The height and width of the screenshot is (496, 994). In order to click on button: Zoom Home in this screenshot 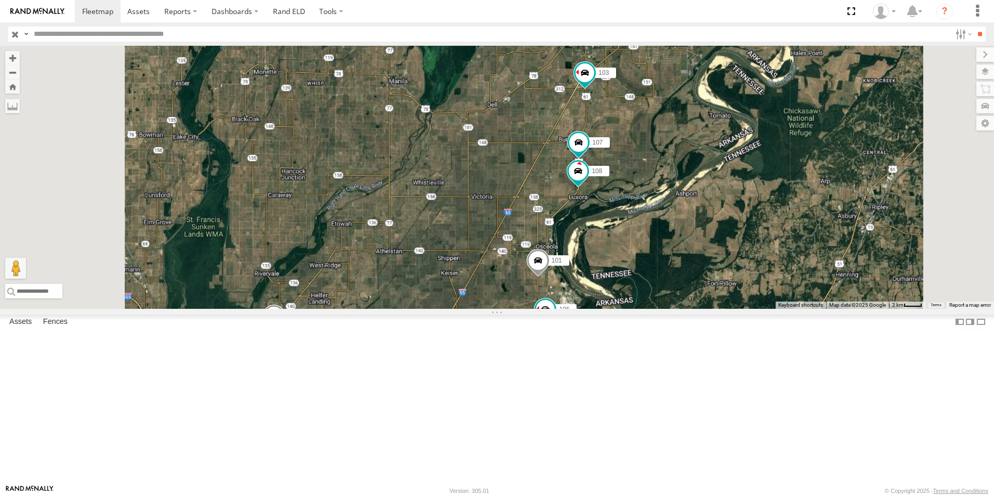, I will do `click(12, 86)`.